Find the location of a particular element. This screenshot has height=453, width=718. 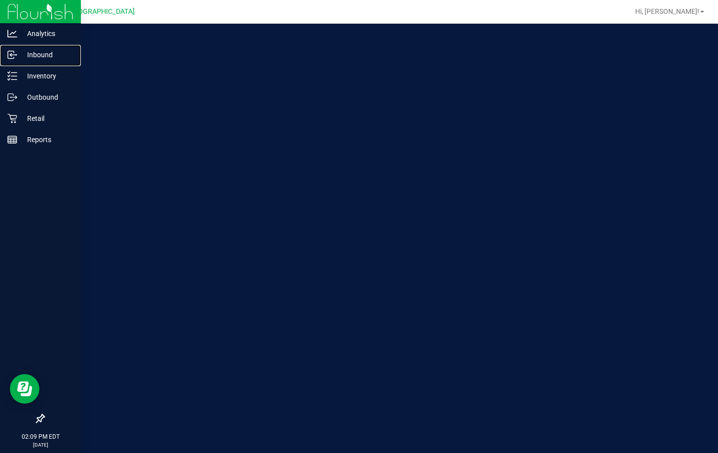

inline-svg: Outbound is located at coordinates (12, 97).